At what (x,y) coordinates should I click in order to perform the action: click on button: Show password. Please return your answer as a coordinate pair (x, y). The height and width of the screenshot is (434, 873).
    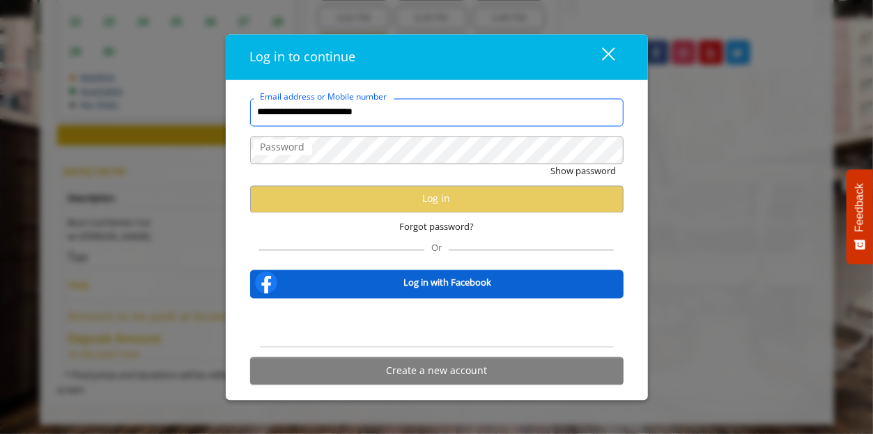
    Looking at the image, I should click on (584, 171).